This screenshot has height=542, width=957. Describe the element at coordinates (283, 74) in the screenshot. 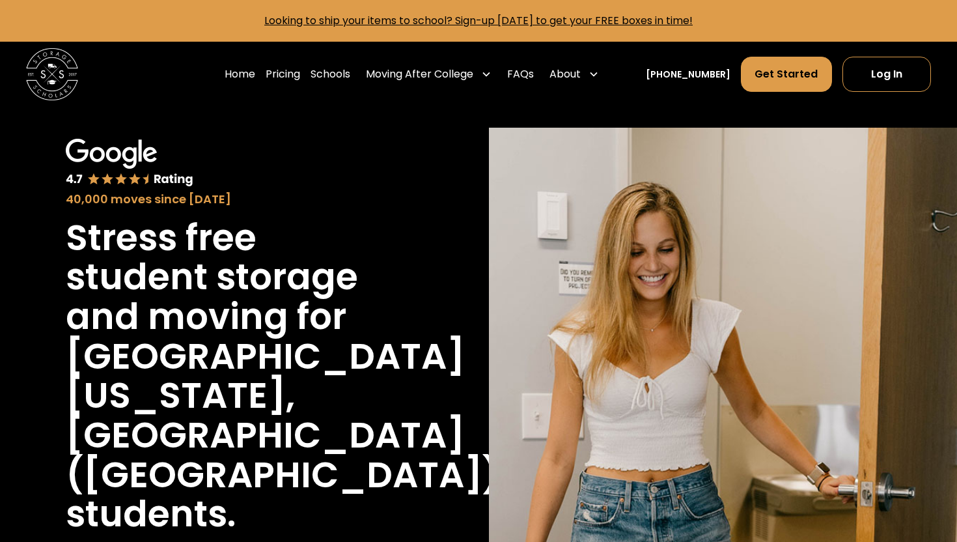

I see `a: Pricing` at that location.